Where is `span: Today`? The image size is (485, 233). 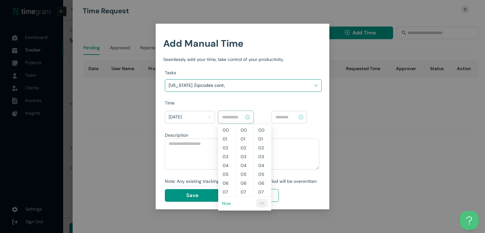 span: Today is located at coordinates (190, 117).